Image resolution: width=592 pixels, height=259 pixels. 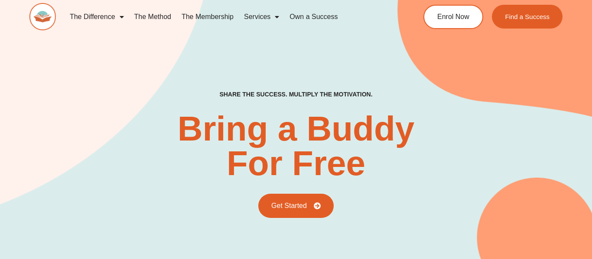 I want to click on a: The Membership, so click(x=207, y=17).